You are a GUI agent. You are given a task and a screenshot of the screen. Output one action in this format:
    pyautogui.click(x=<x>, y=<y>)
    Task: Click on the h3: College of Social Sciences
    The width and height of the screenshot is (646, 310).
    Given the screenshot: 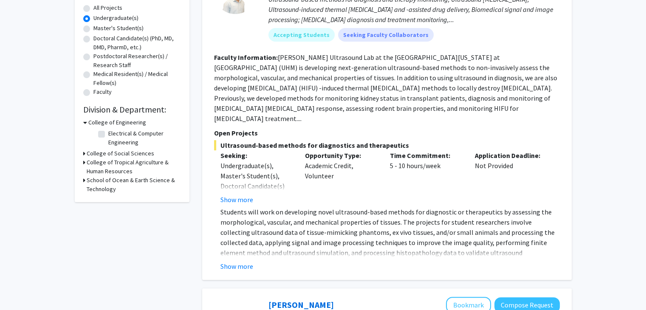 What is the action you would take?
    pyautogui.click(x=120, y=153)
    